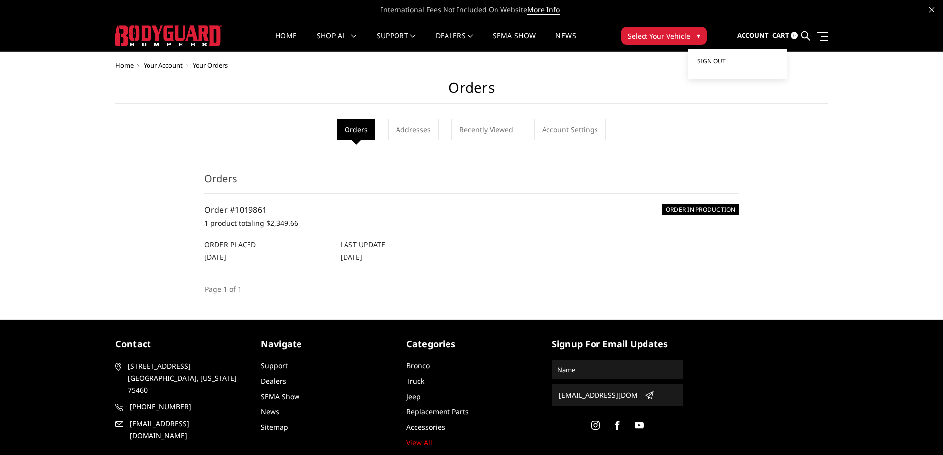 This screenshot has width=943, height=455. Describe the element at coordinates (472, 344) in the screenshot. I see `h5: Categories` at that location.